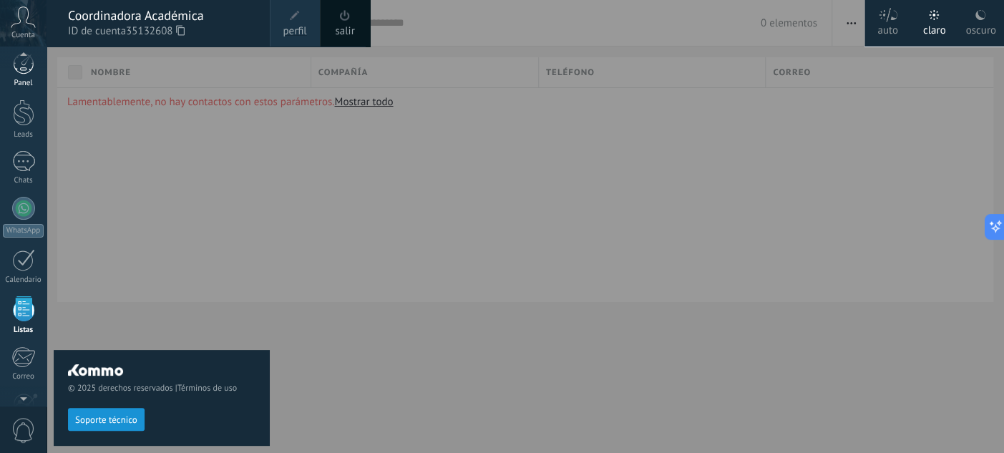 The image size is (1004, 453). Describe the element at coordinates (24, 180) in the screenshot. I see `div: Chats` at that location.